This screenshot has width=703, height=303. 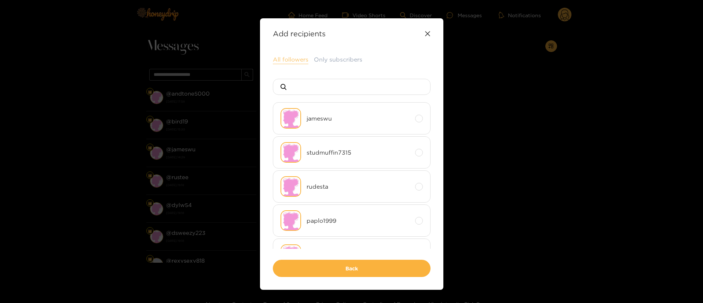 I want to click on button: Only subscribers, so click(x=338, y=59).